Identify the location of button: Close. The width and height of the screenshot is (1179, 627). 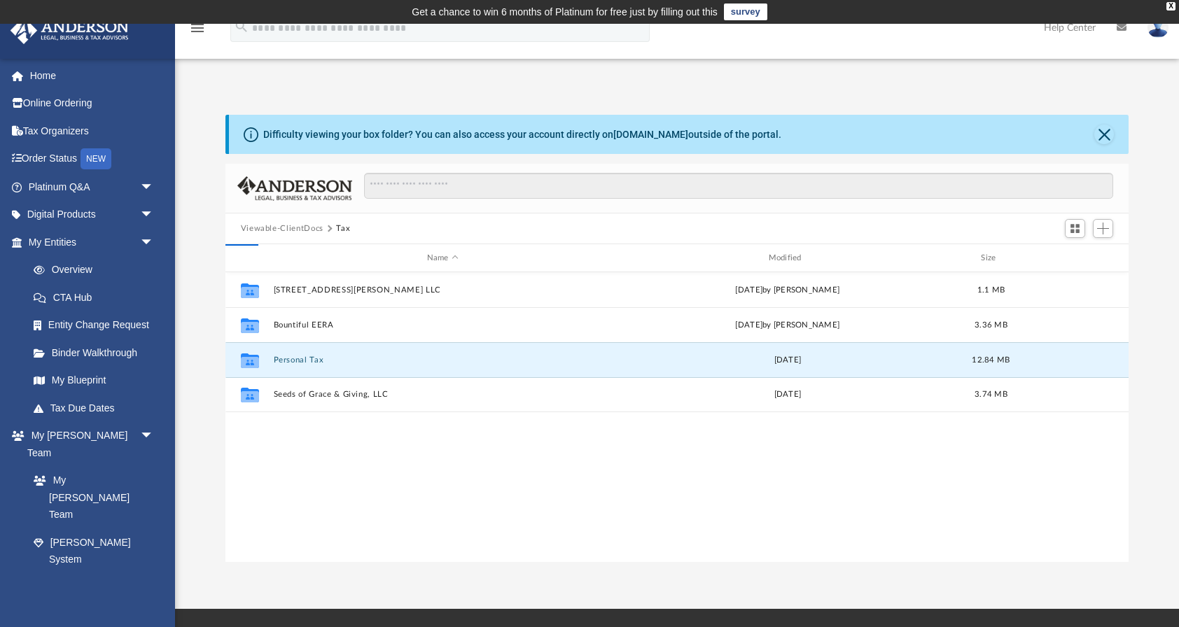
(1104, 134).